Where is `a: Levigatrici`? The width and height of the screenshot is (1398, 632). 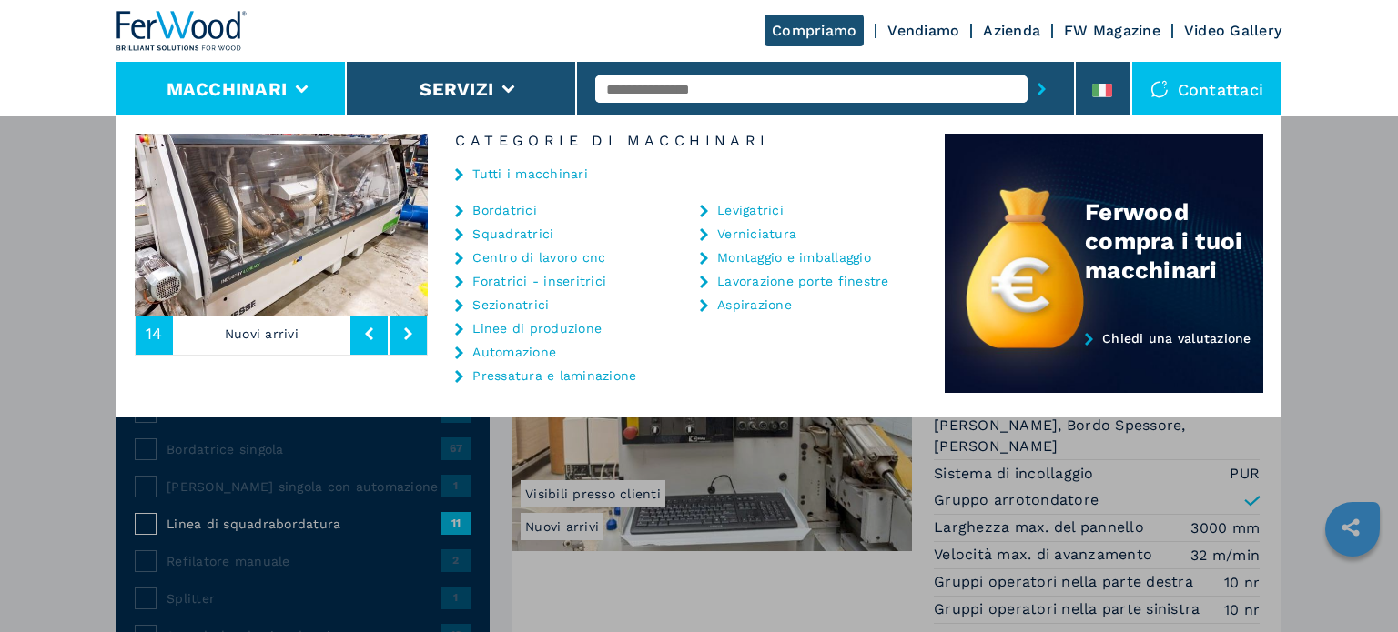 a: Levigatrici is located at coordinates (750, 210).